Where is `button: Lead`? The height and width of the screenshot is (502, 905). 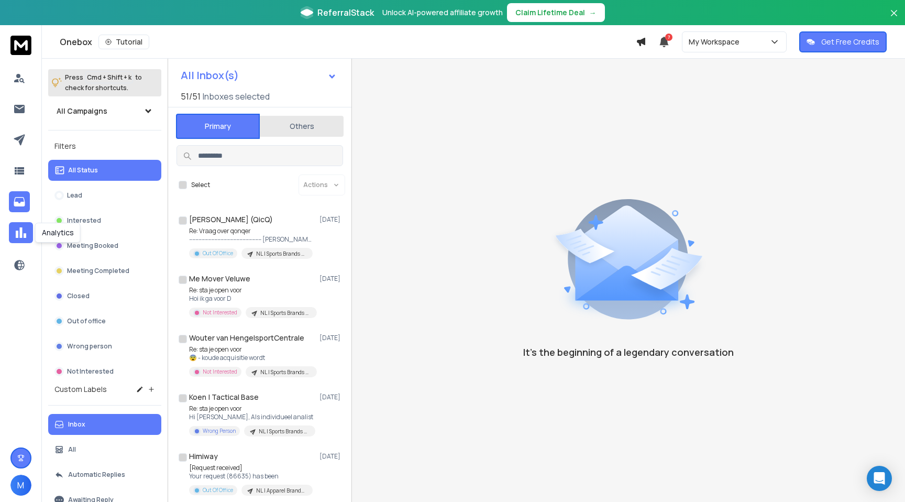 button: Lead is located at coordinates (105, 195).